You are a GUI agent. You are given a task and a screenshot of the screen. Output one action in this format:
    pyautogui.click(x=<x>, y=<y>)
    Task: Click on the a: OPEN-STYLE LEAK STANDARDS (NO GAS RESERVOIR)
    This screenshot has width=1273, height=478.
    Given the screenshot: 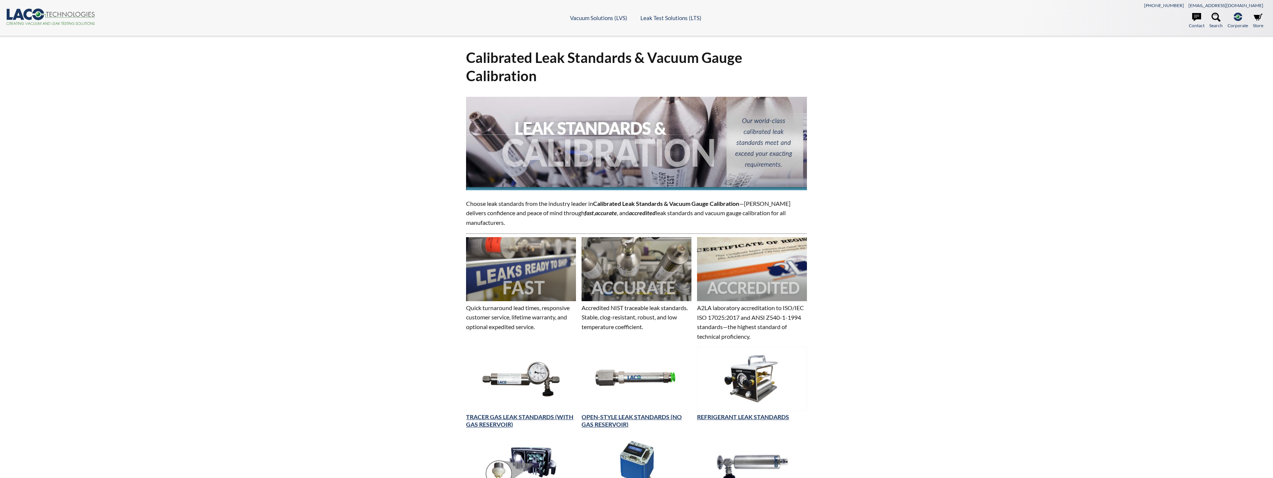 What is the action you would take?
    pyautogui.click(x=632, y=421)
    